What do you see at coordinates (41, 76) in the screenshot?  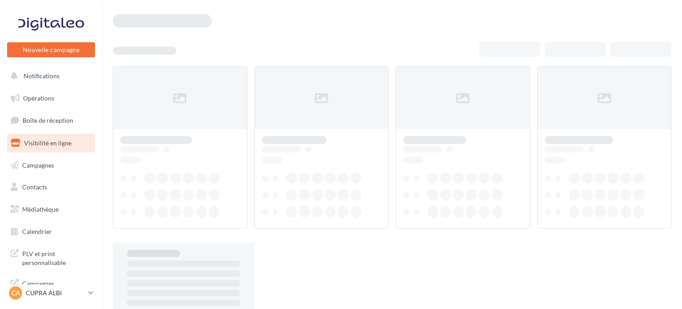 I see `span: Notifications` at bounding box center [41, 76].